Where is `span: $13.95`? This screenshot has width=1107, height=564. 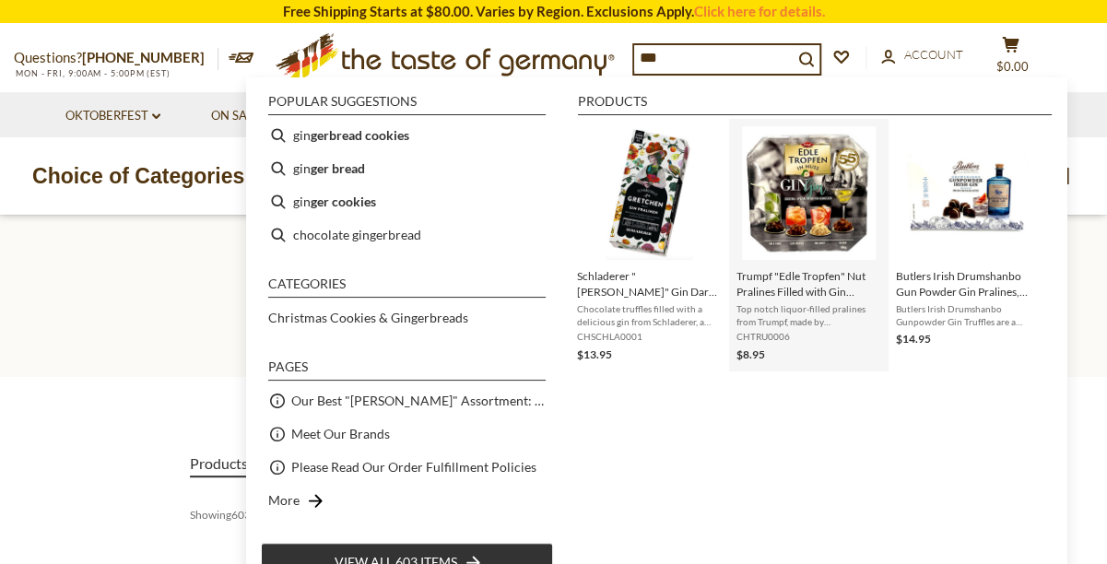
span: $13.95 is located at coordinates (595, 354).